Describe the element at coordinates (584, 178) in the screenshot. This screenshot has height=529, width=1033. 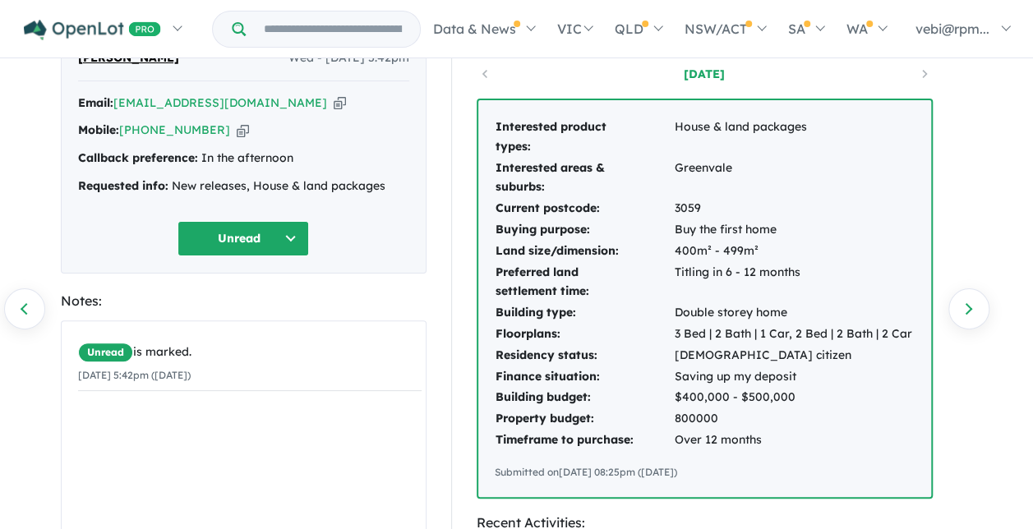
I see `td: Interested areas & suburbs:` at that location.